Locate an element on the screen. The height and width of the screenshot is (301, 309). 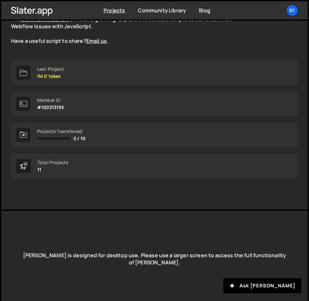
a: St is located at coordinates (292, 10).